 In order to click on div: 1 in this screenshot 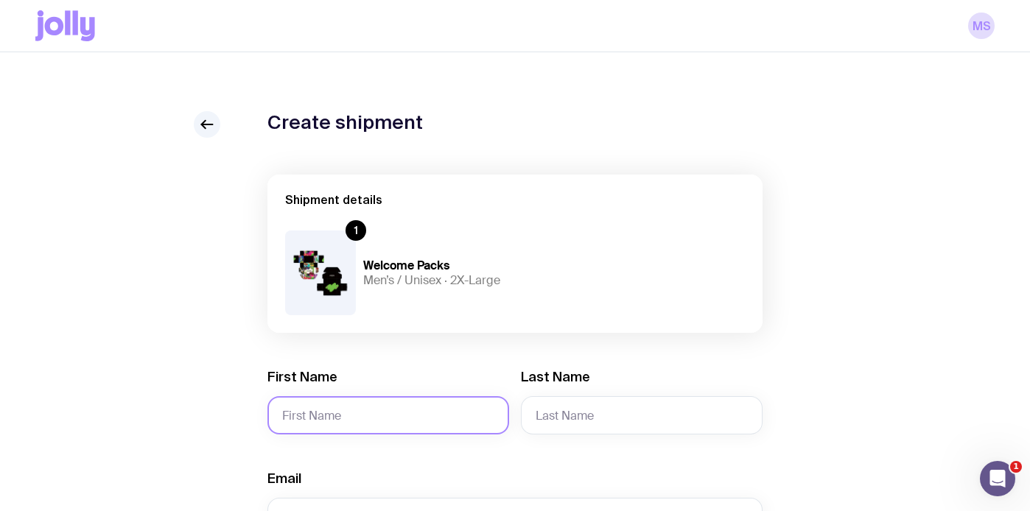, I will do `click(356, 231)`.